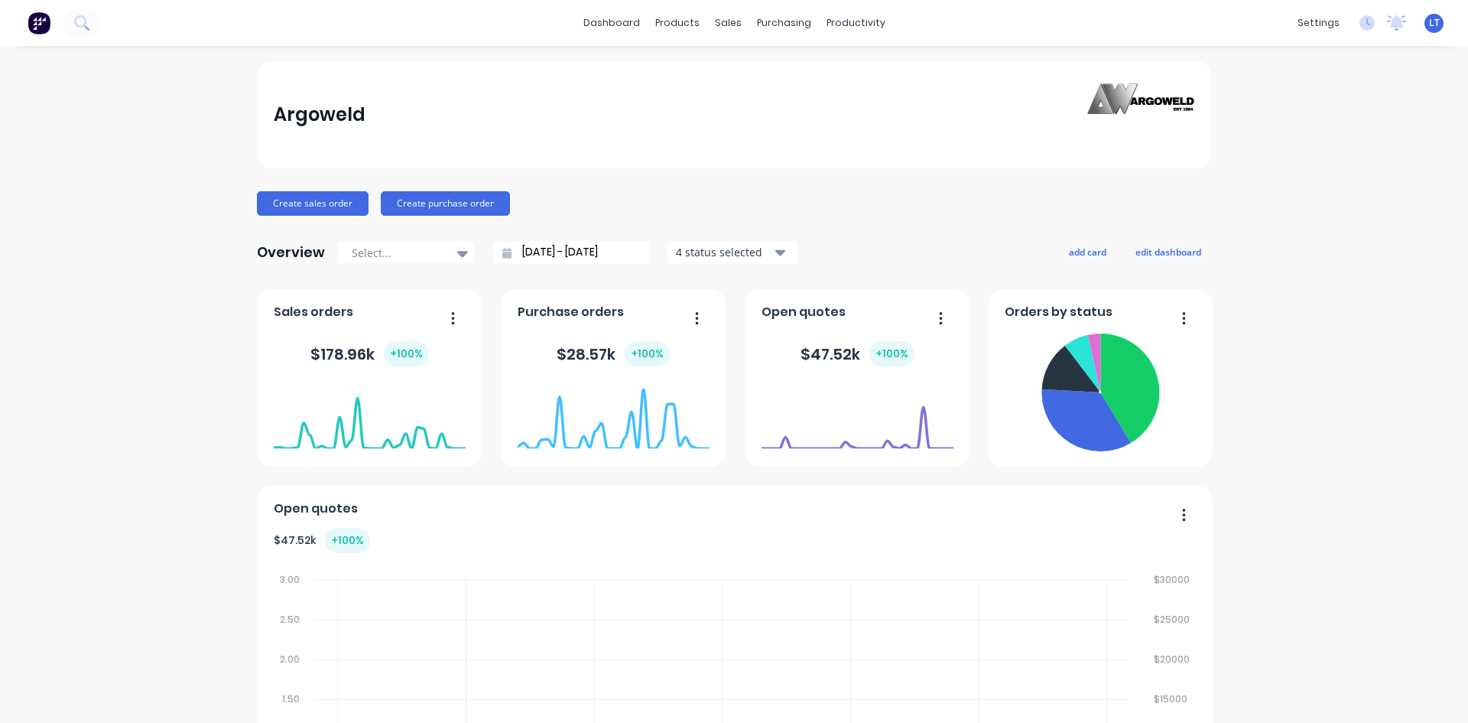  Describe the element at coordinates (1318, 23) in the screenshot. I see `div: settings` at that location.